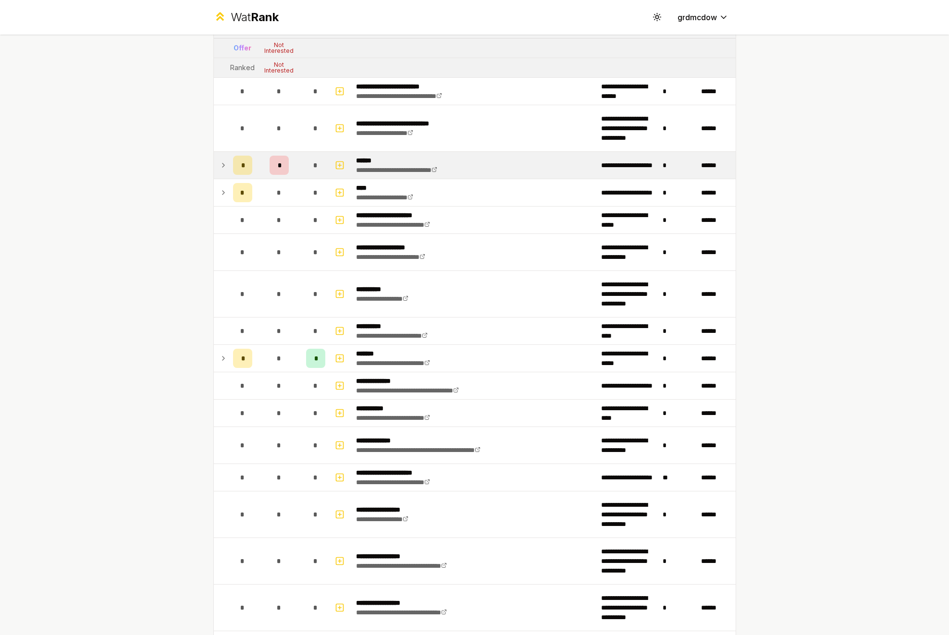 This screenshot has height=635, width=949. What do you see at coordinates (242, 68) in the screenshot?
I see `div: Ranked` at bounding box center [242, 68].